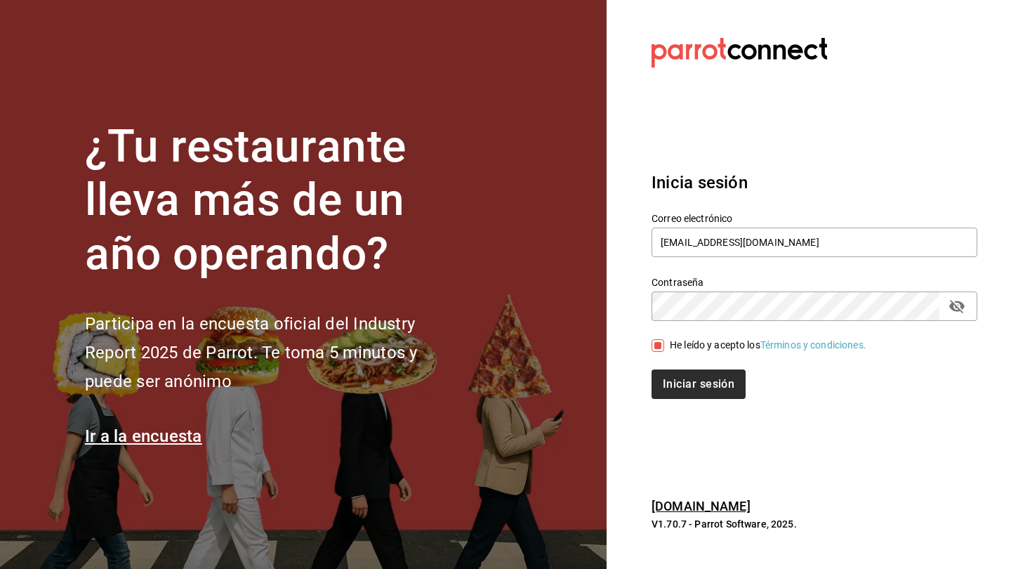  What do you see at coordinates (768, 345) in the screenshot?
I see `div: He leído y acepto los` at bounding box center [768, 345].